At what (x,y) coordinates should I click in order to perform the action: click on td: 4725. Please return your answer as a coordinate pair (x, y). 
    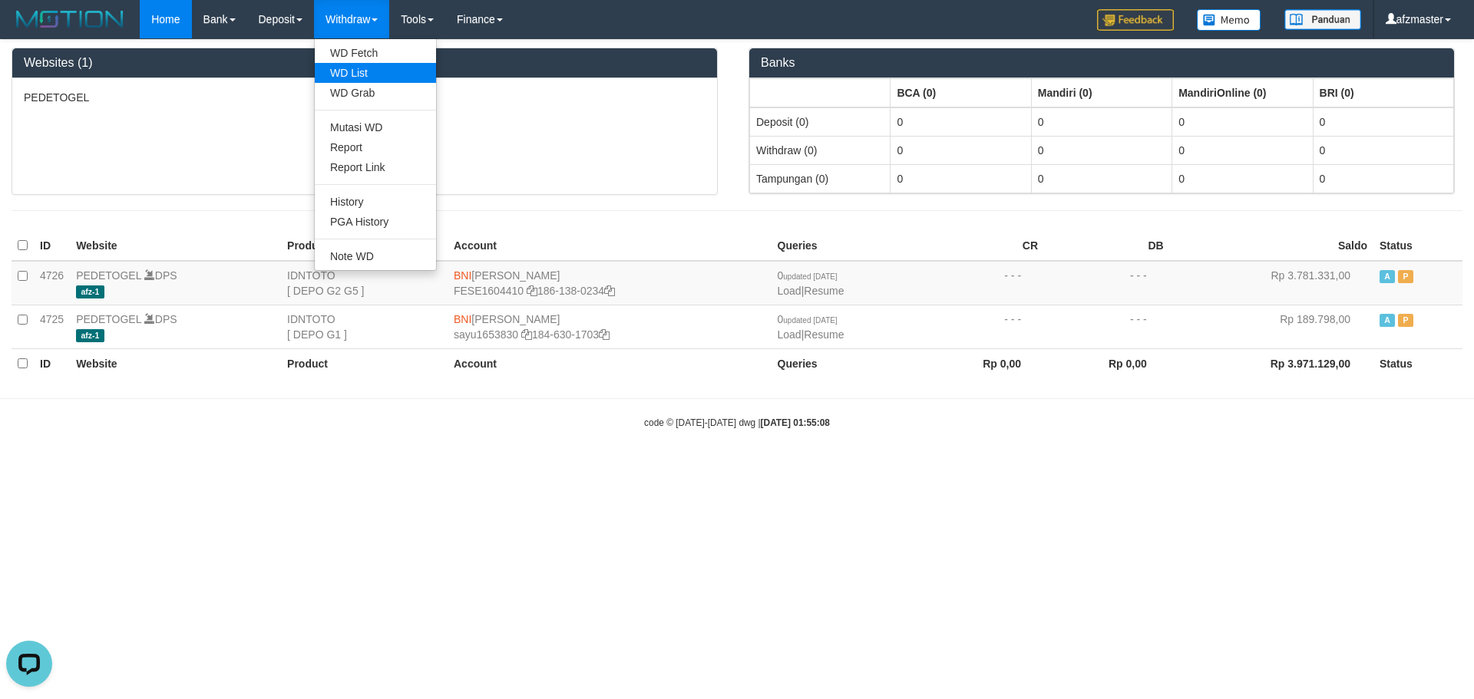
    Looking at the image, I should click on (51, 326).